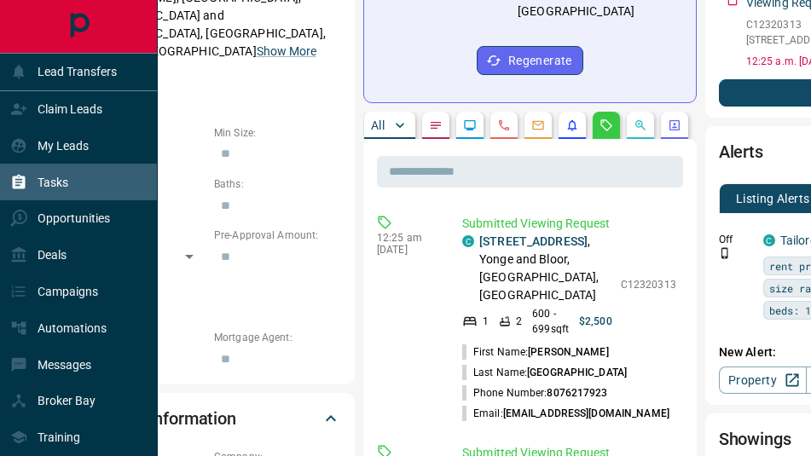  What do you see at coordinates (741, 152) in the screenshot?
I see `h2: Alerts` at bounding box center [741, 152].